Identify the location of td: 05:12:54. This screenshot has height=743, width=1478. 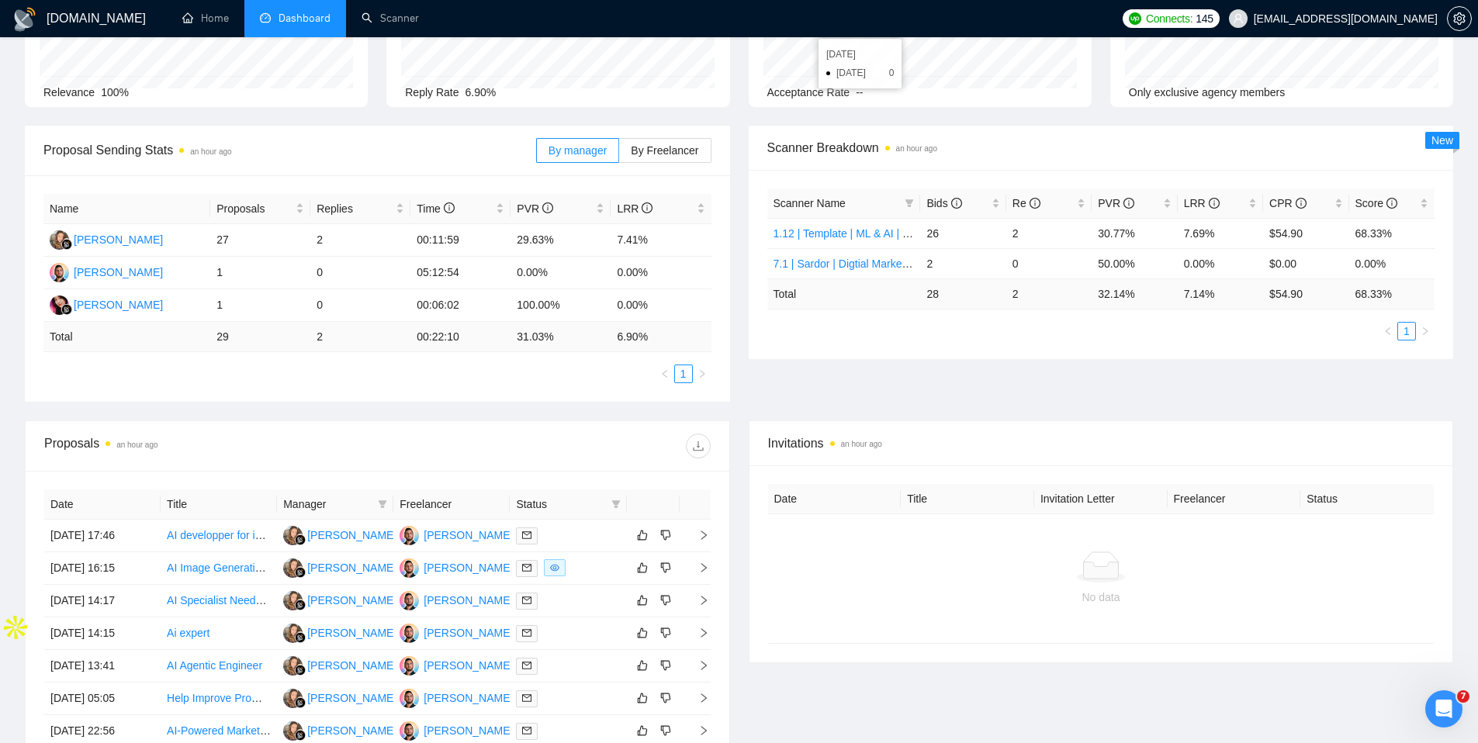
(460, 273).